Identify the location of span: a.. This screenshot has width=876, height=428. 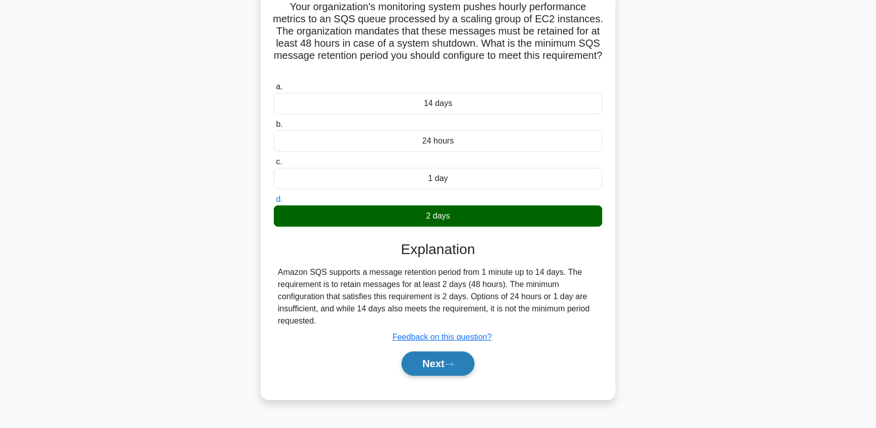
(279, 86).